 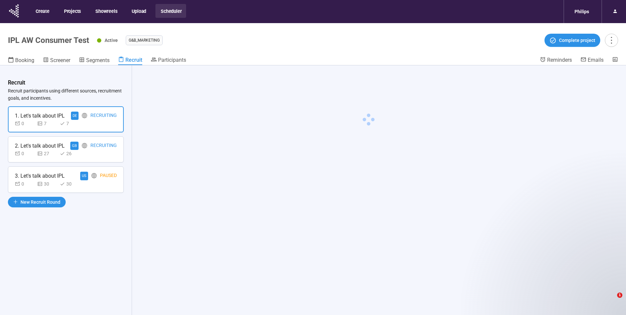 I want to click on div: DE, so click(x=75, y=115).